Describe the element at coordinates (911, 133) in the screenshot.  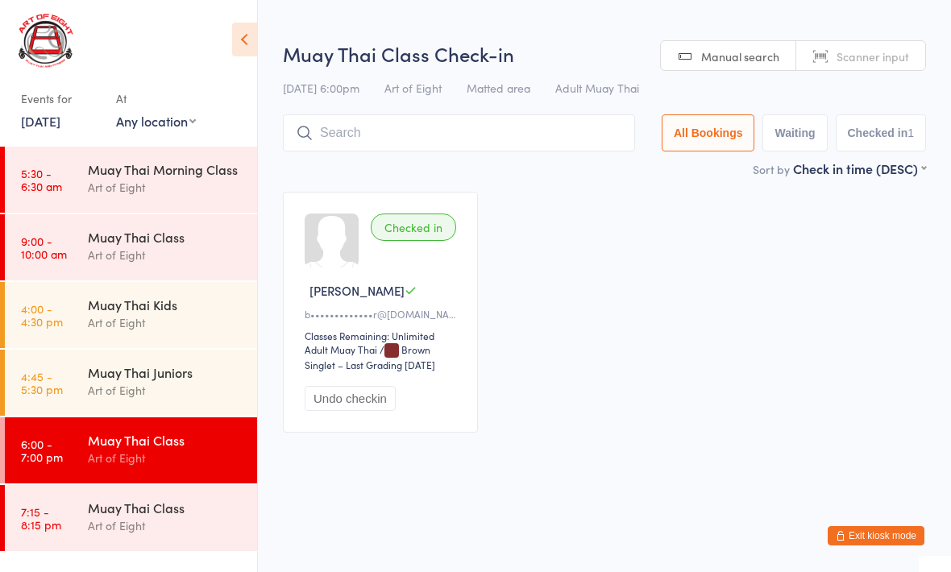
I see `div: 1` at that location.